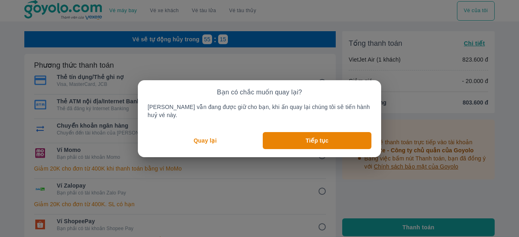 The height and width of the screenshot is (237, 519). What do you see at coordinates (259, 92) in the screenshot?
I see `p: Bạn có chắc muốn quay lại?` at bounding box center [259, 92].